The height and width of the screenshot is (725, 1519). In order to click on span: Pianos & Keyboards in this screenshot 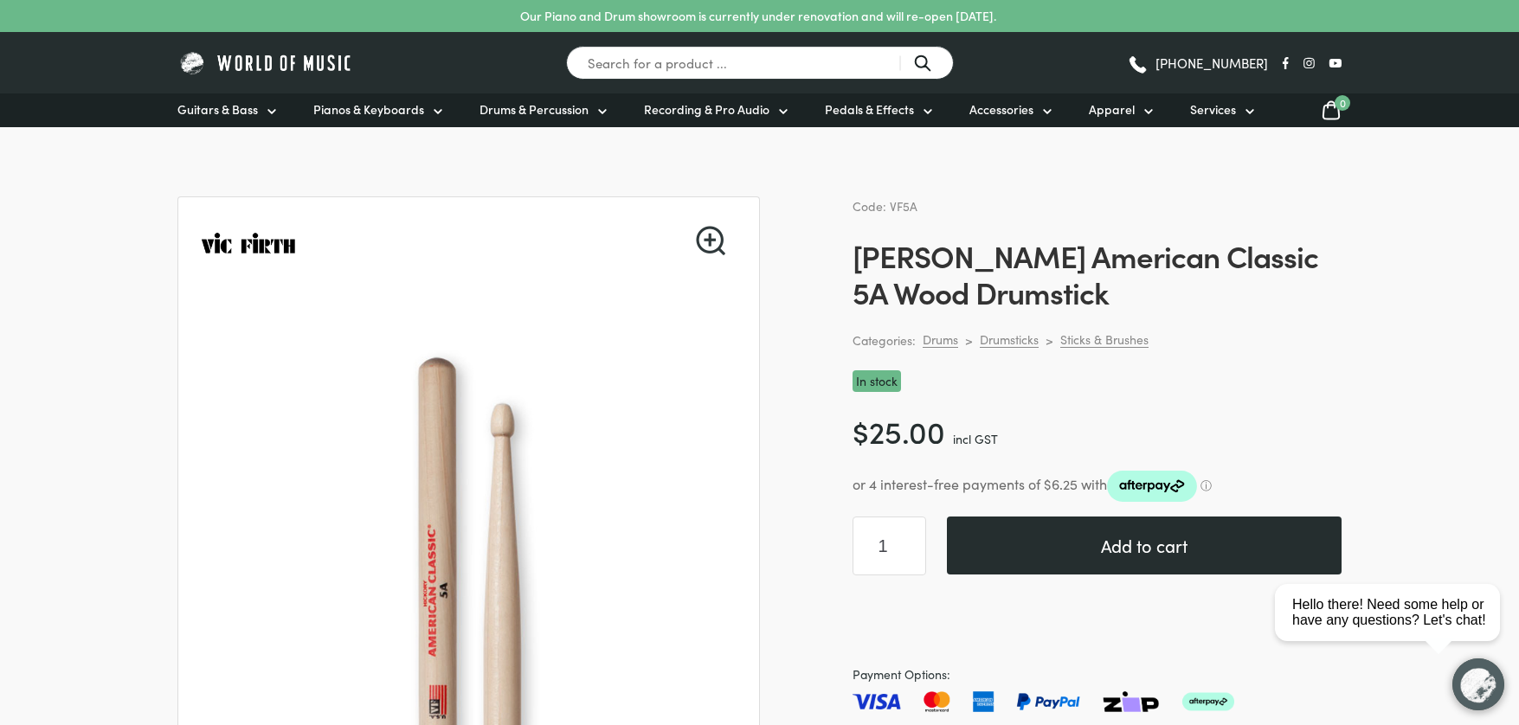, I will do `click(369, 109)`.